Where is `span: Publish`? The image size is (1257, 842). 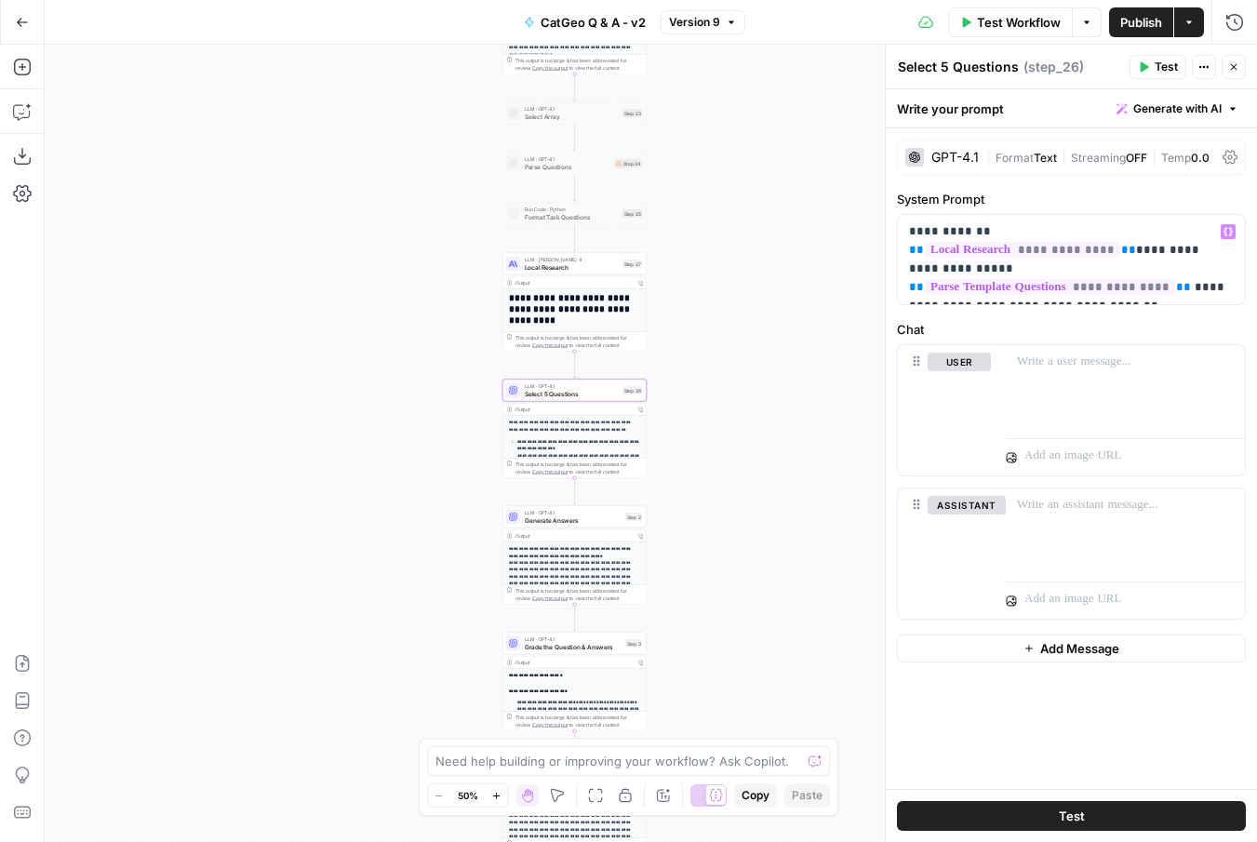
span: Publish is located at coordinates (1140, 22).